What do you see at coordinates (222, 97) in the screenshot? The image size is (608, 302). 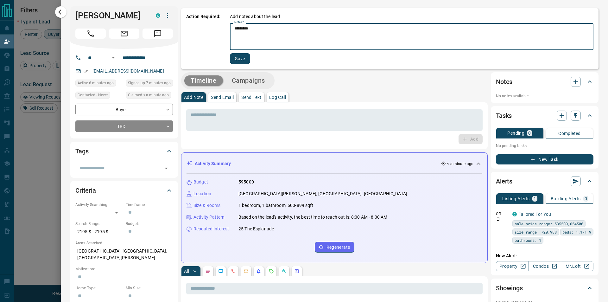 I see `p: Send Email` at bounding box center [222, 97].